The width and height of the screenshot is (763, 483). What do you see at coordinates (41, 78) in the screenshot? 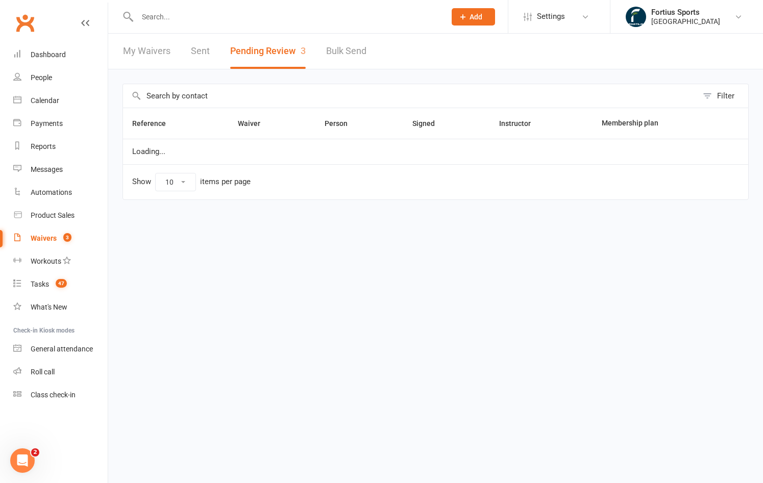
I see `div: People` at bounding box center [41, 78].